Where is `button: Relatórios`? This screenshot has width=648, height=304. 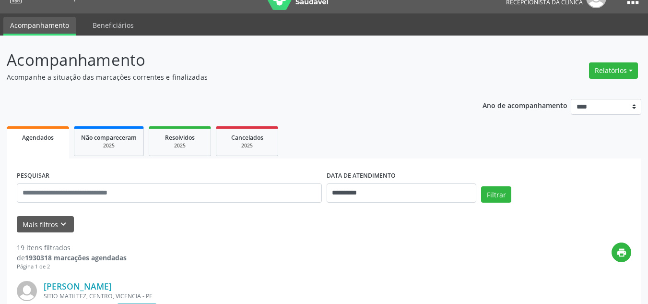
button: Relatórios is located at coordinates (614, 71).